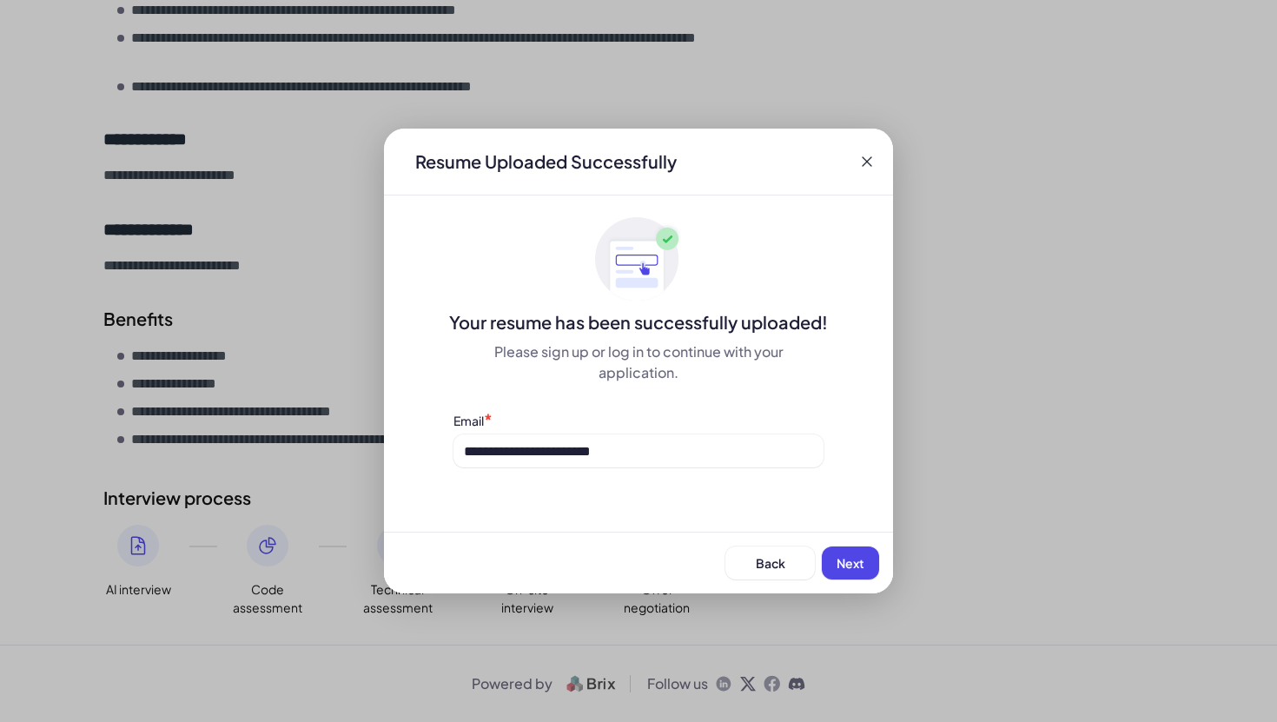  What do you see at coordinates (851, 563) in the screenshot?
I see `button: Next` at bounding box center [851, 563].